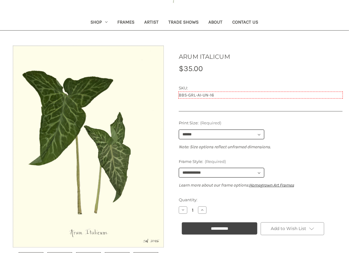 The width and height of the screenshot is (349, 253). I want to click on a: Shop, so click(99, 23).